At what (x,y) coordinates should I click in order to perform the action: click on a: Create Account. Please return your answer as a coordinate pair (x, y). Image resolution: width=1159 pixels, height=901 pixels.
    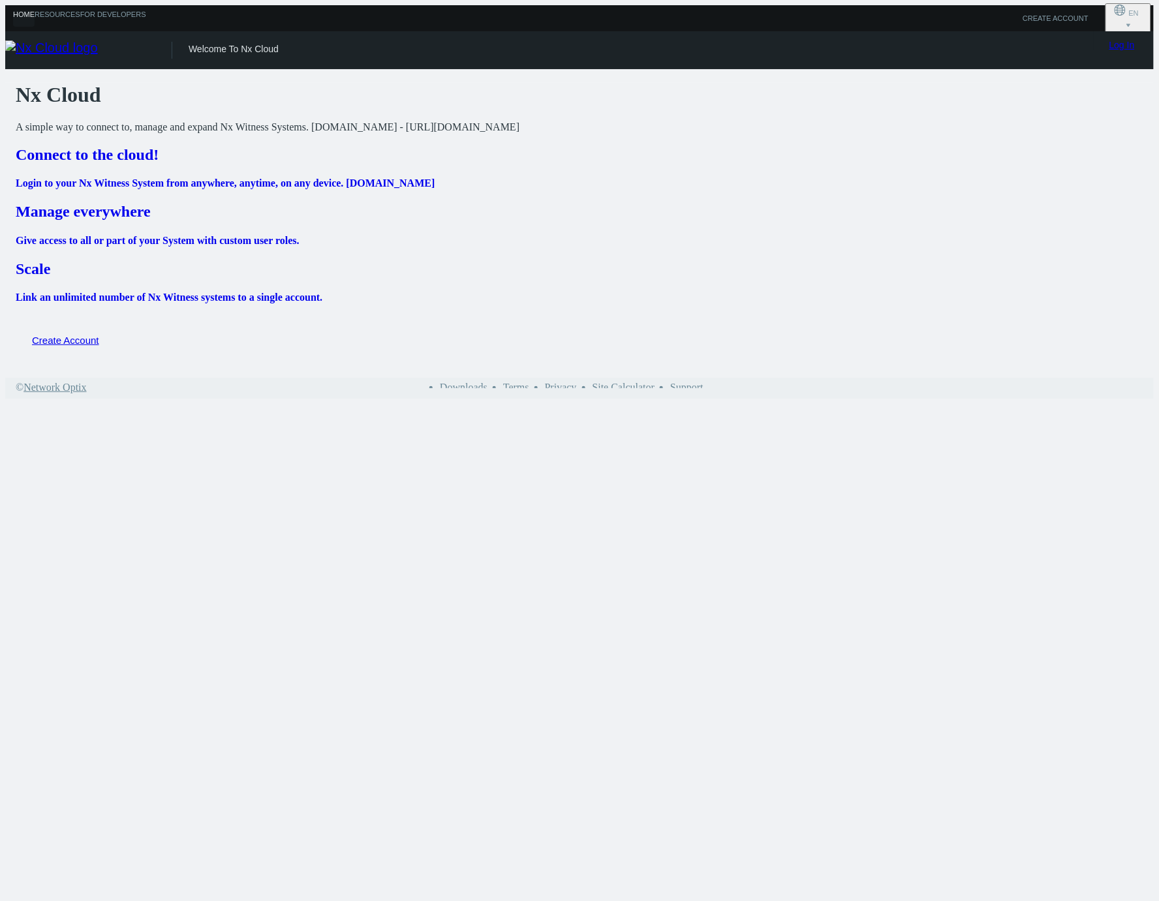
    Looking at the image, I should click on (65, 340).